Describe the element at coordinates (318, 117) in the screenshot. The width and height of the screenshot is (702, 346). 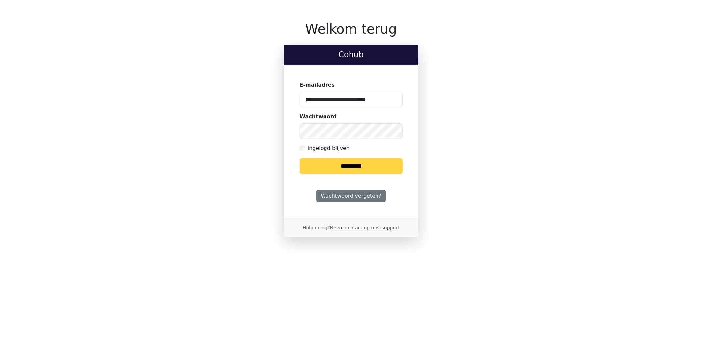
I see `label: Wachtwoord` at that location.